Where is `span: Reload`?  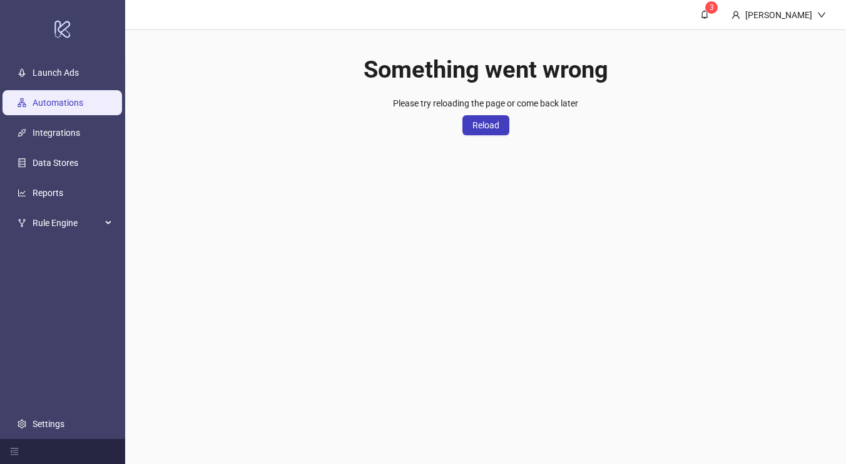
span: Reload is located at coordinates (486, 125).